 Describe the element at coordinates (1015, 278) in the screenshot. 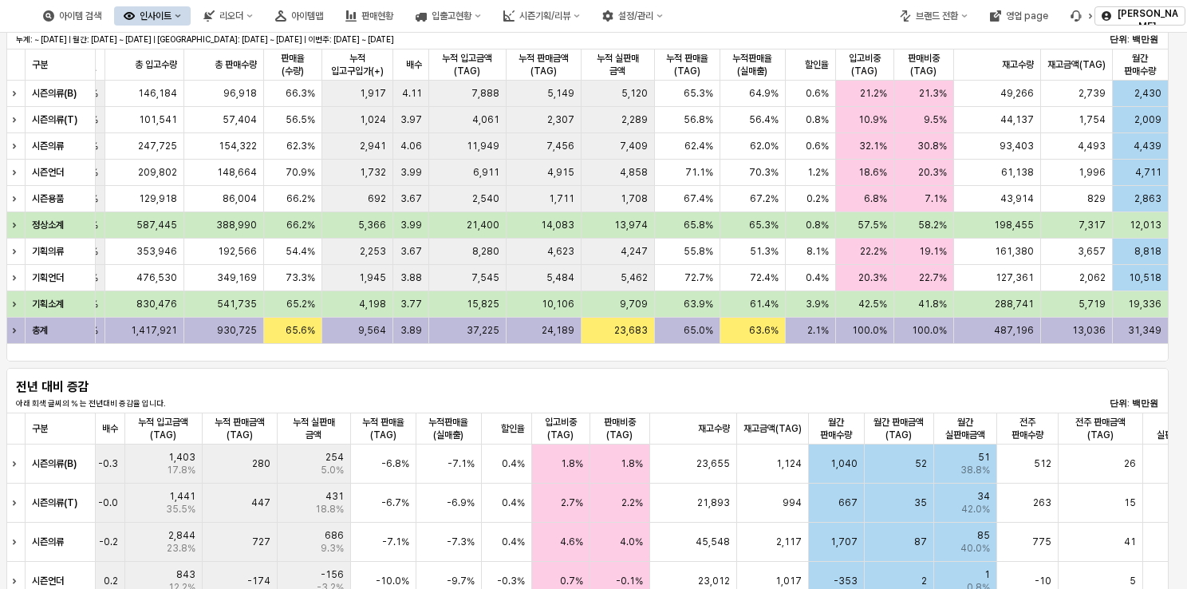

I see `span: 127,361` at that location.